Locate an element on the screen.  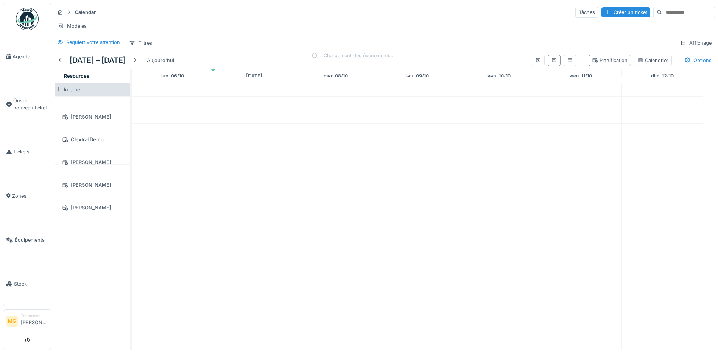
a: Agenda is located at coordinates (27, 56).